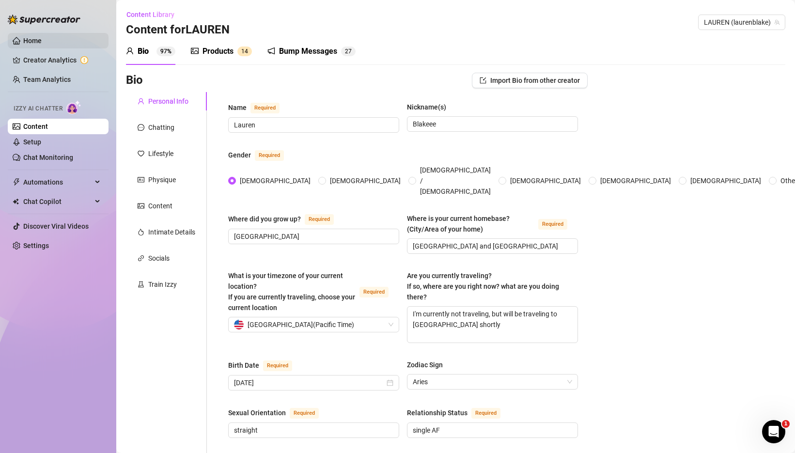  Describe the element at coordinates (160, 206) in the screenshot. I see `div: Content` at that location.